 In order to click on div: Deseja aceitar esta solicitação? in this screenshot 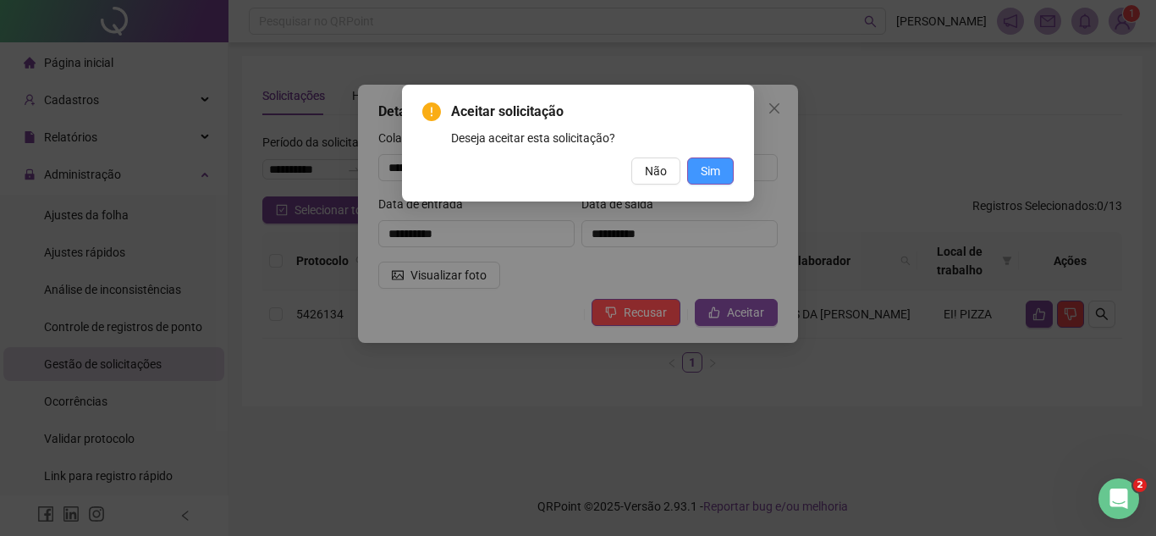, I will do `click(592, 138)`.